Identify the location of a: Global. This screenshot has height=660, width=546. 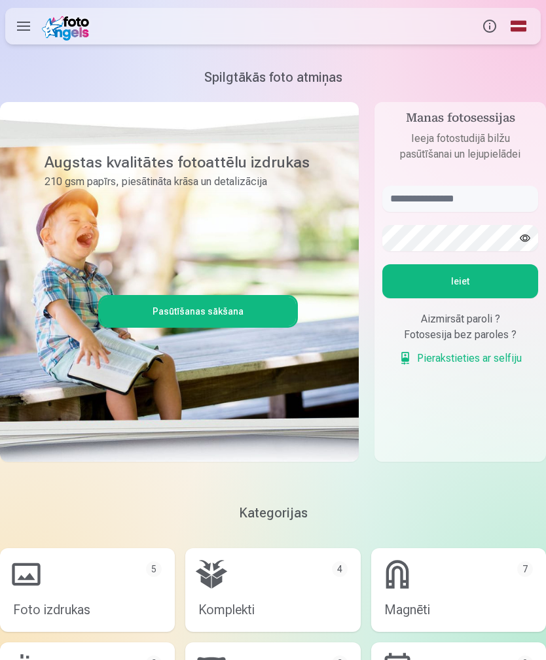
(518, 26).